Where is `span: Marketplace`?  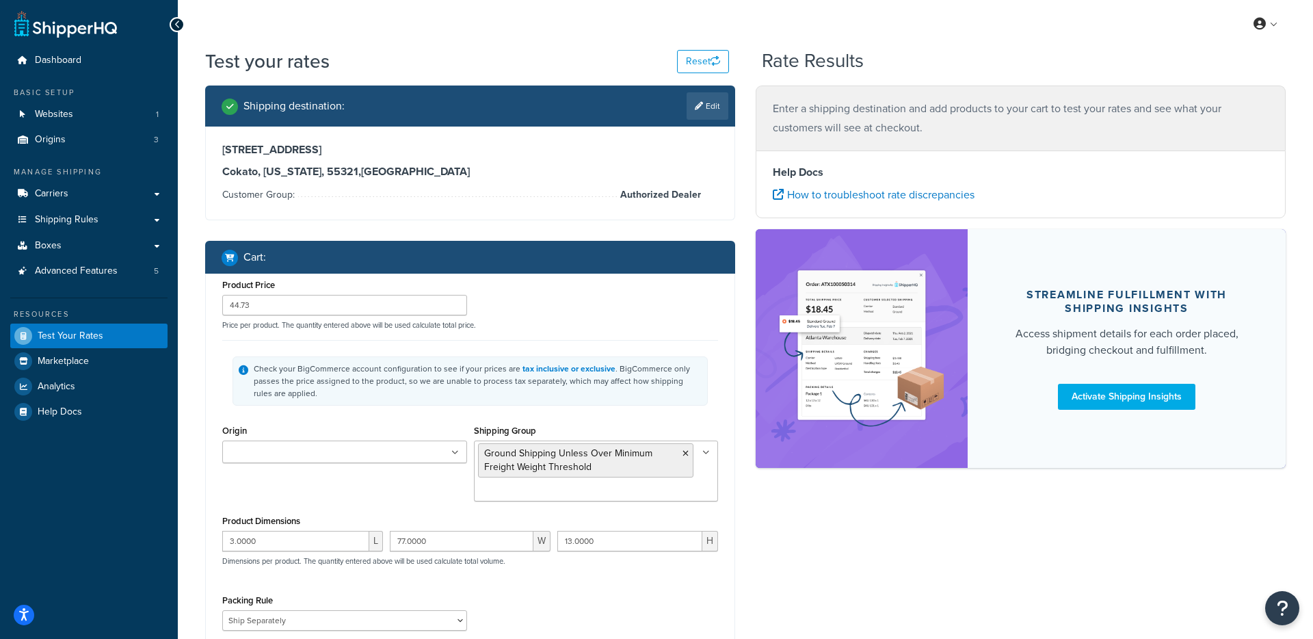
span: Marketplace is located at coordinates (63, 361).